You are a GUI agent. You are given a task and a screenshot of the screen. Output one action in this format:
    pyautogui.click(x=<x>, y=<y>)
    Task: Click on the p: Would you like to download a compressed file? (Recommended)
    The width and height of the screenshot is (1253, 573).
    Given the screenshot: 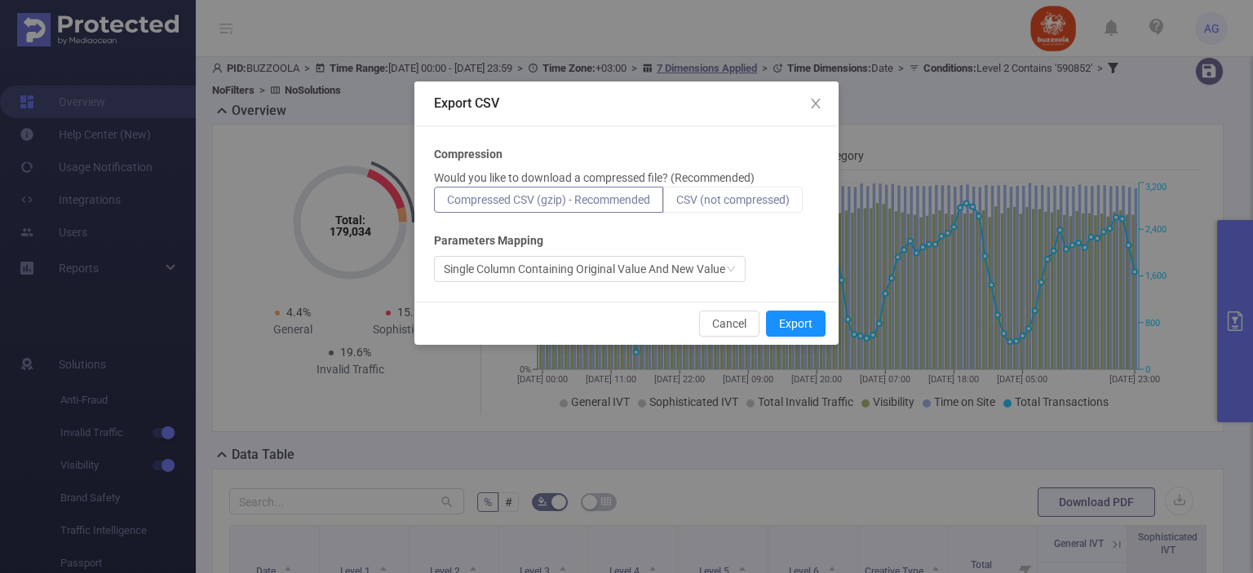 What is the action you would take?
    pyautogui.click(x=594, y=178)
    